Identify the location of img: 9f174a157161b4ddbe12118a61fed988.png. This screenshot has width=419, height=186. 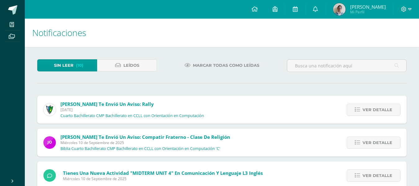
(50, 109).